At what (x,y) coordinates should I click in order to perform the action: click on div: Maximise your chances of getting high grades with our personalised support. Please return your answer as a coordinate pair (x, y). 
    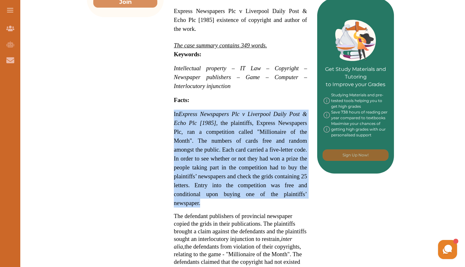
    Looking at the image, I should click on (356, 129).